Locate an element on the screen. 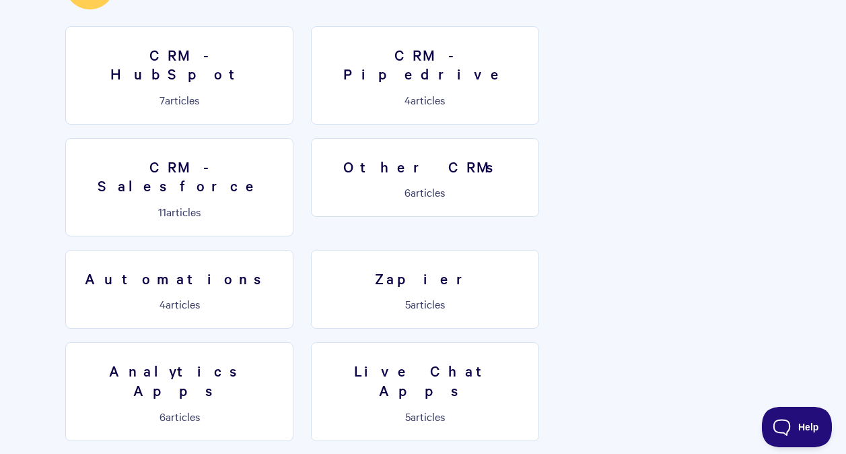 This screenshot has width=846, height=454. h3: CRM - Pipedrive is located at coordinates (425, 64).